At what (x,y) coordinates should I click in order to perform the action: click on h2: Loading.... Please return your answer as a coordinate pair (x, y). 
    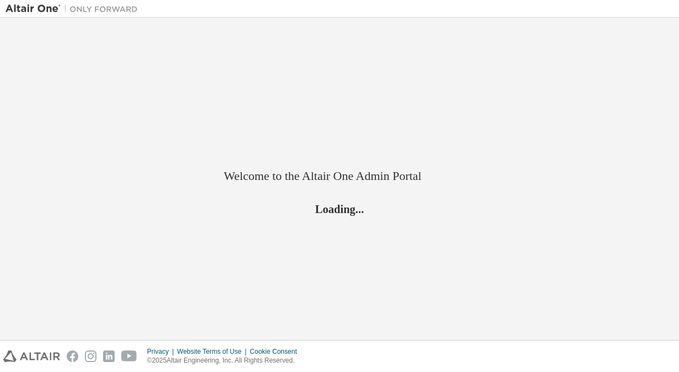
    Looking at the image, I should click on (340, 209).